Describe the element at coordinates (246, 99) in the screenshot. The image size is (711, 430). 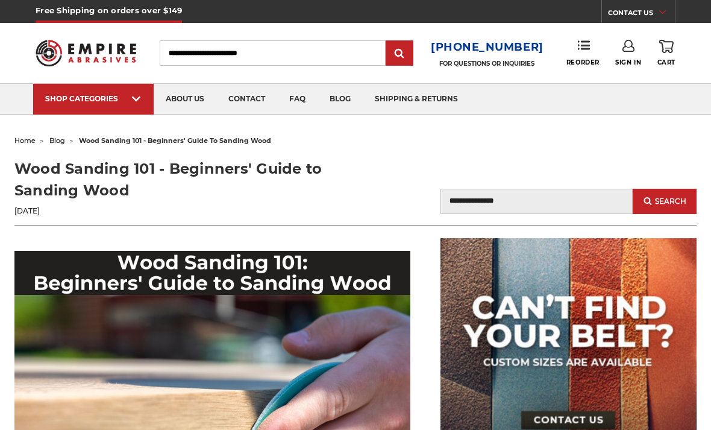
I see `a: contact` at that location.